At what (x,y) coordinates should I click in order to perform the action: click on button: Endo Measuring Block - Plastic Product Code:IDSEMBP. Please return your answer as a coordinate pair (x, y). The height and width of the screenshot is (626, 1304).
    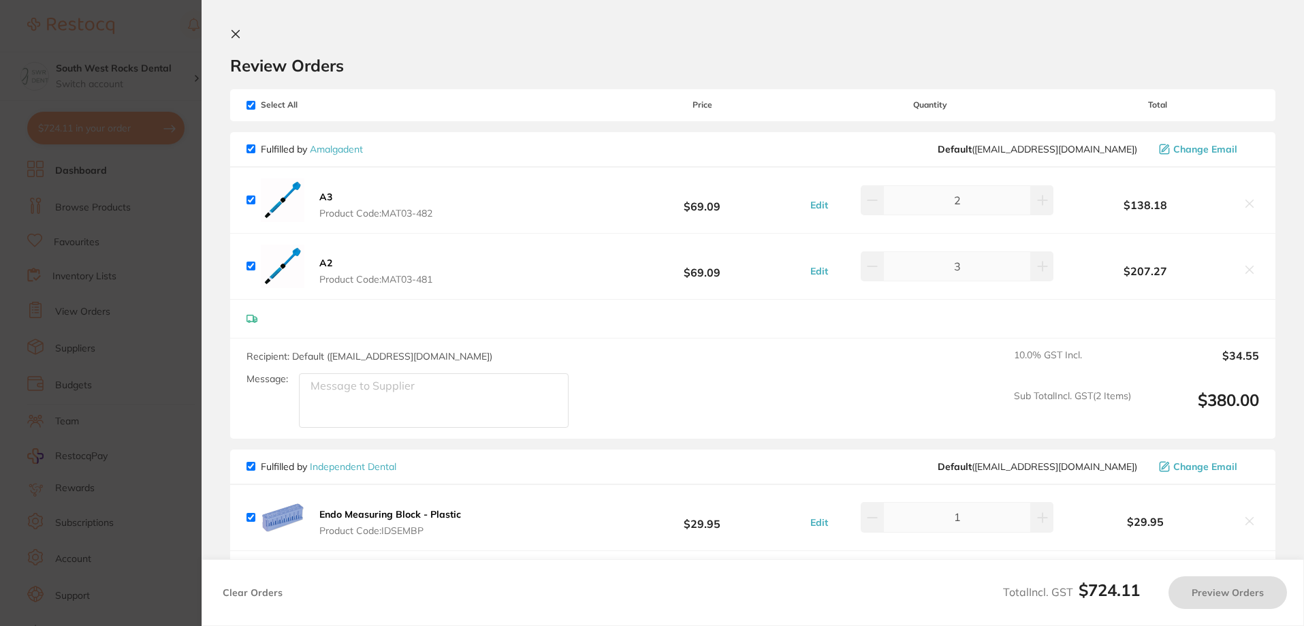
    Looking at the image, I should click on (390, 522).